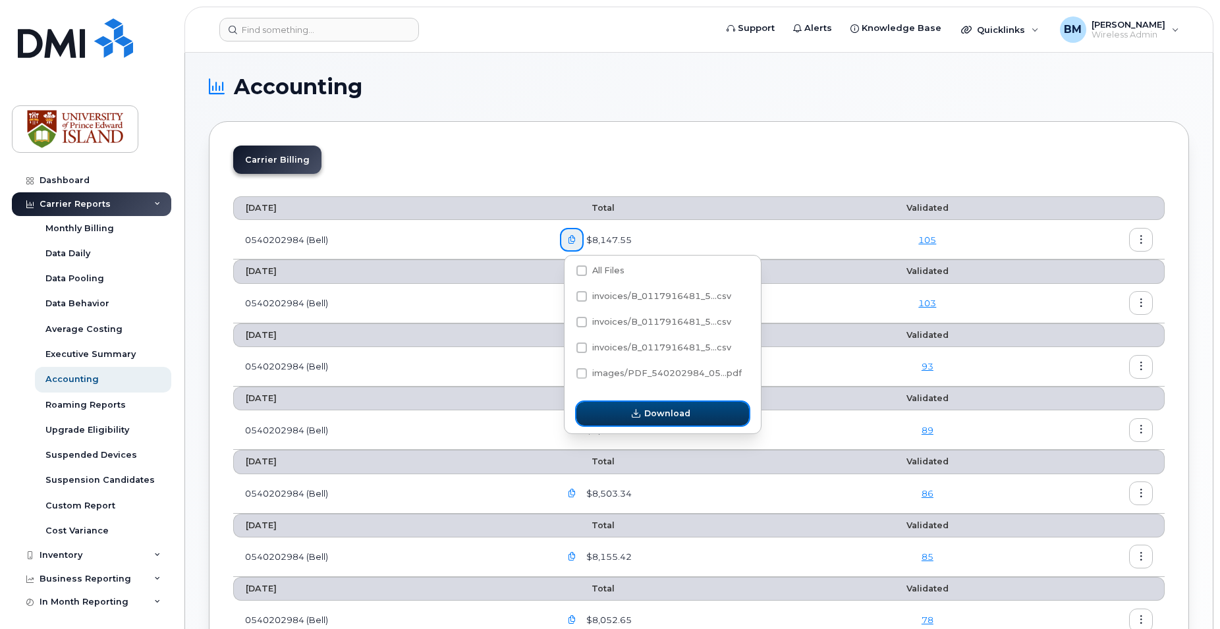  Describe the element at coordinates (927, 240) in the screenshot. I see `a: 105` at that location.